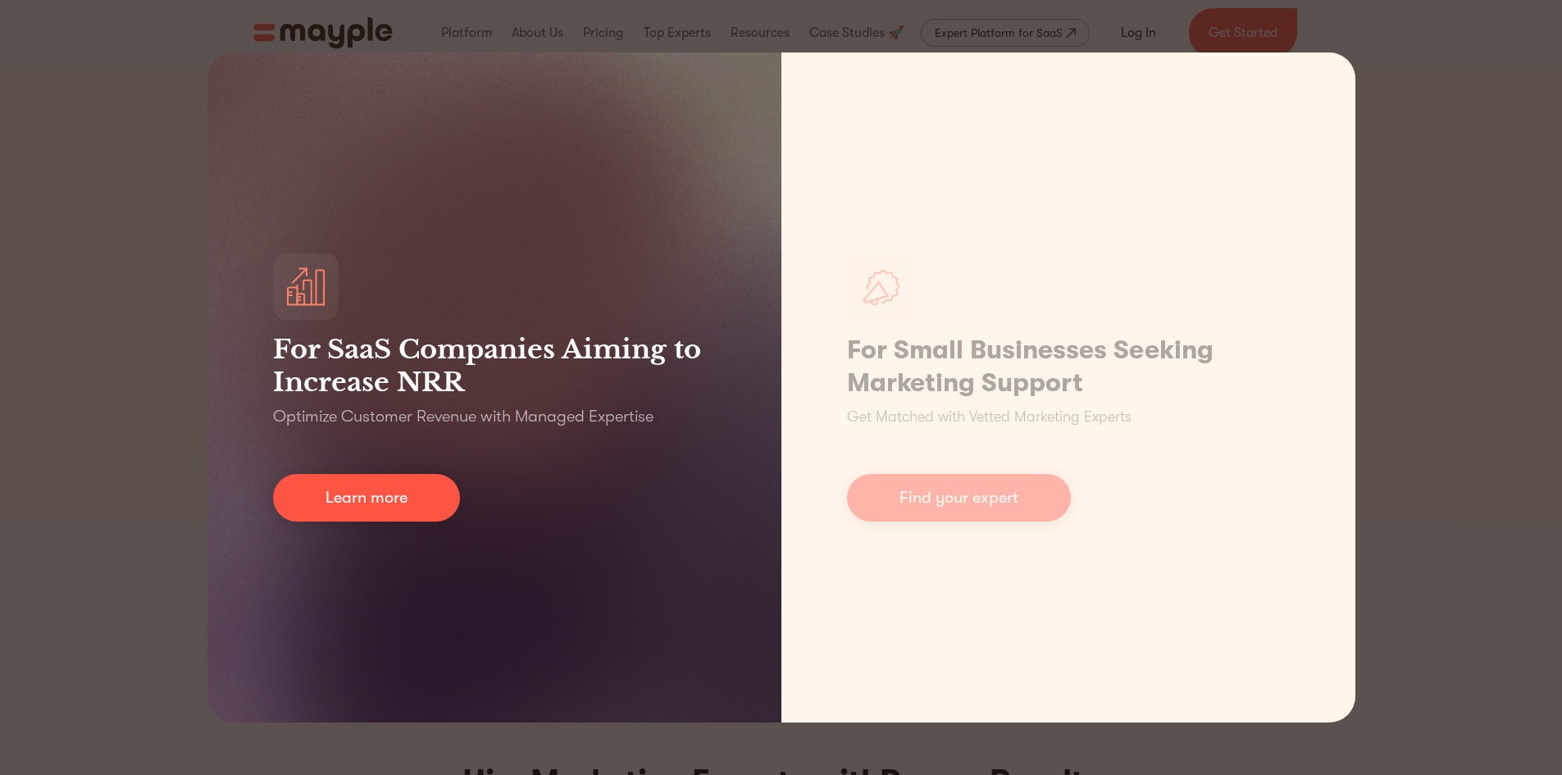 The height and width of the screenshot is (775, 1562). What do you see at coordinates (958, 498) in the screenshot?
I see `a: Find your expert` at bounding box center [958, 498].